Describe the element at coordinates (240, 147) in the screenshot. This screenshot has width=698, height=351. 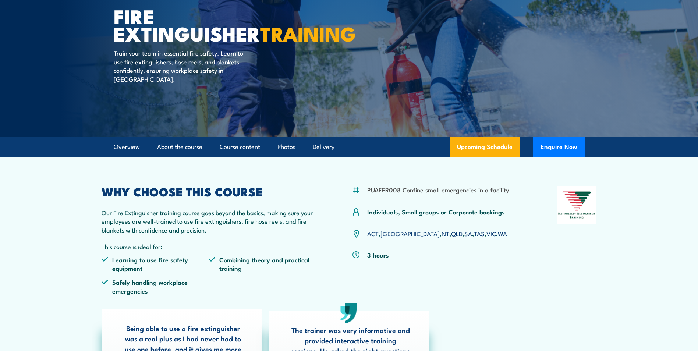
I see `a: Course content` at that location.